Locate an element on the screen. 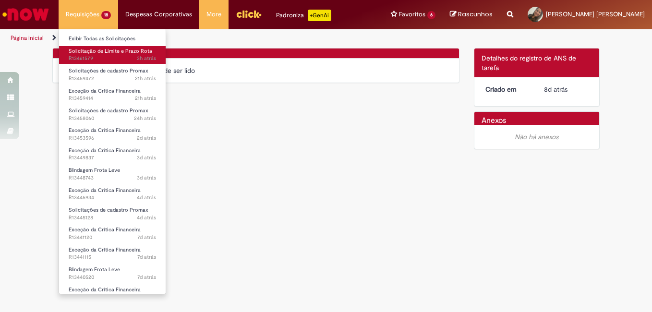 Image resolution: width=652 pixels, height=312 pixels. a: Aberto R13441115 : Exceção da Crítica Financeira is located at coordinates (112, 253).